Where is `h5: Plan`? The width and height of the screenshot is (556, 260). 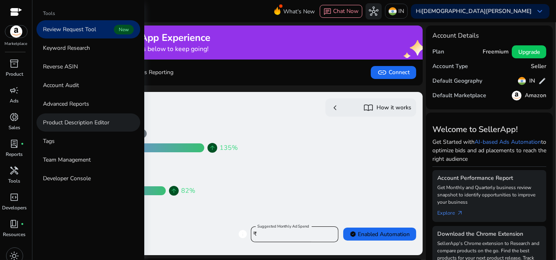 h5: Plan is located at coordinates (438, 52).